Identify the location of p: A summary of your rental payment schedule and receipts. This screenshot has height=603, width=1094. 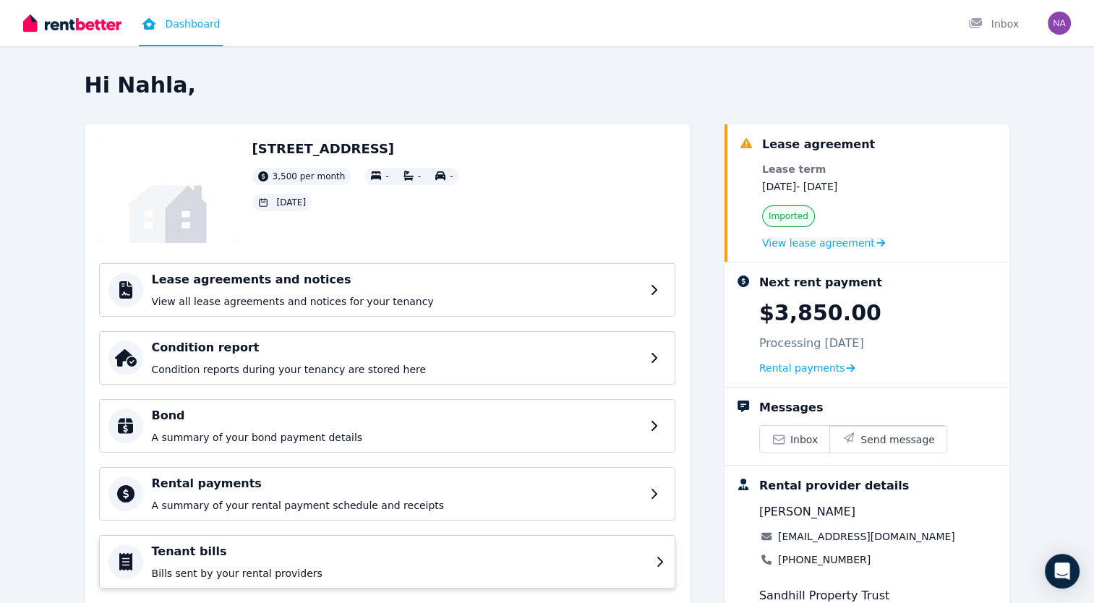
(396, 505).